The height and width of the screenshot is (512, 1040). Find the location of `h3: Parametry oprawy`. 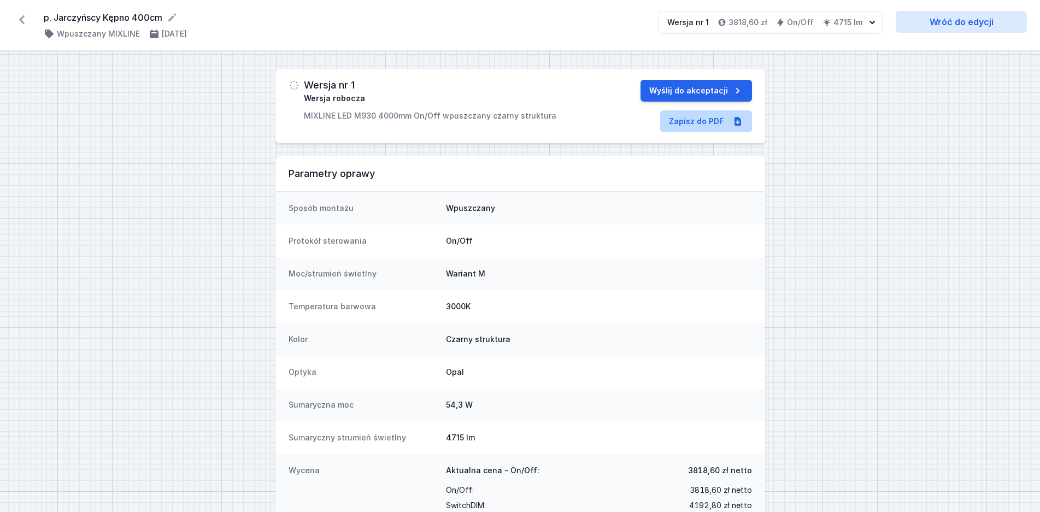

h3: Parametry oprawy is located at coordinates (520, 174).